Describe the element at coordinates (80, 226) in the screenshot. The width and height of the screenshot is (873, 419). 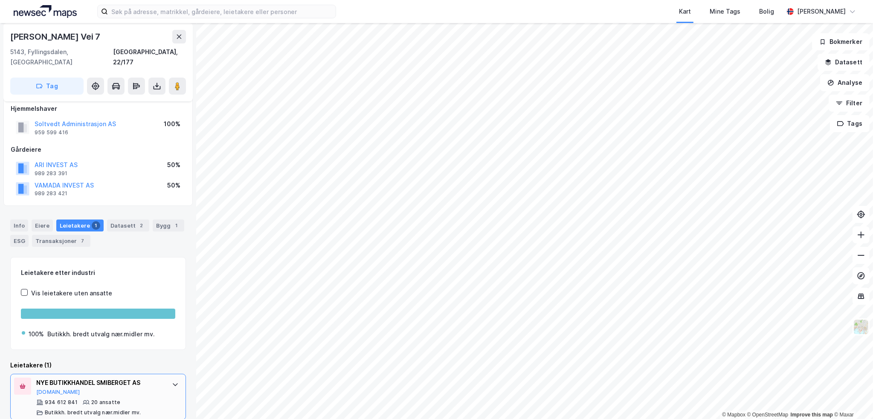
I see `div: Leietakere` at that location.